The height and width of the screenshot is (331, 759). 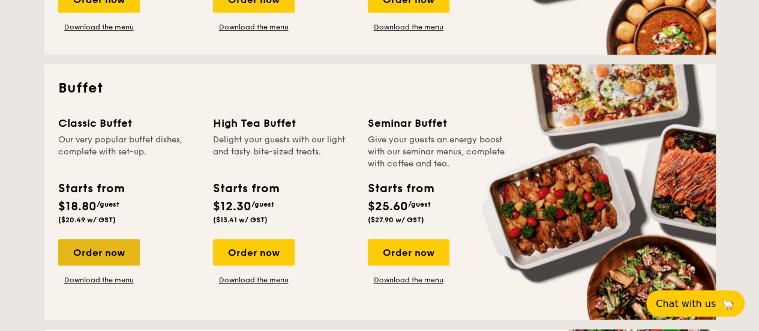 I want to click on span: ($27.90 w/ GST), so click(x=396, y=220).